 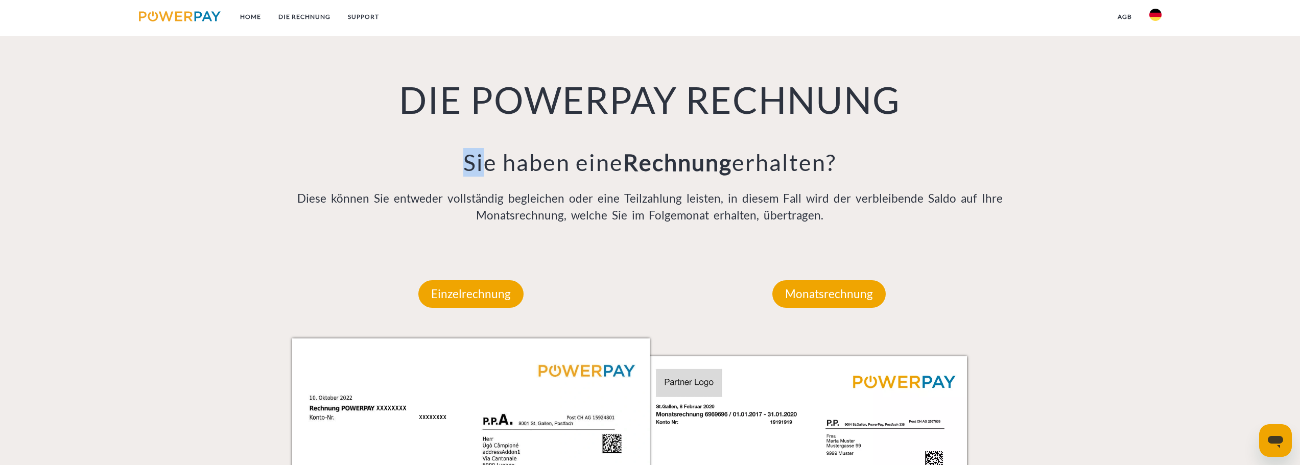 What do you see at coordinates (304, 17) in the screenshot?
I see `a: DIE RECHNUNG` at bounding box center [304, 17].